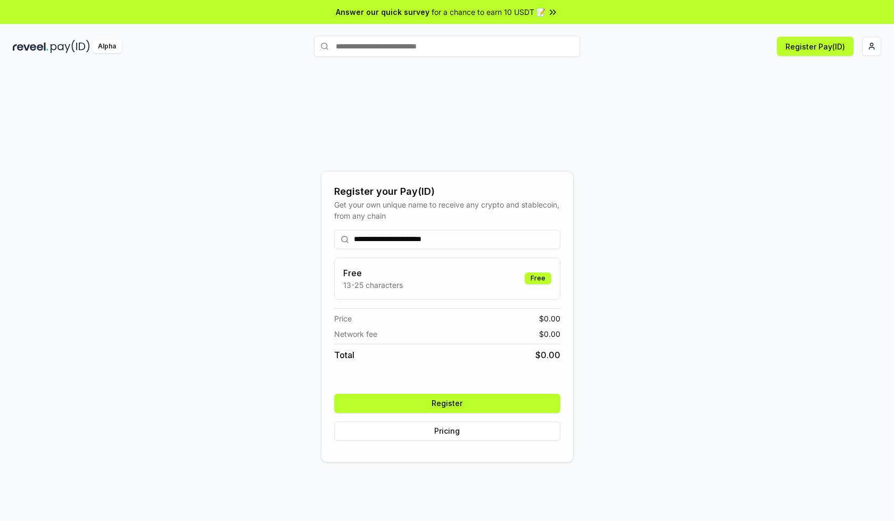  I want to click on span: Answer our quick survey, so click(383, 12).